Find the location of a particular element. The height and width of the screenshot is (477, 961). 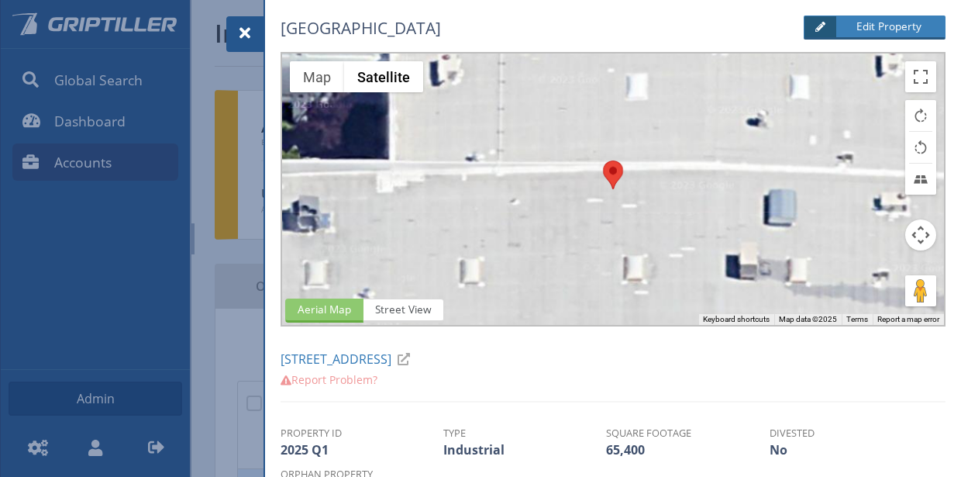

span: Street View is located at coordinates (403, 310).